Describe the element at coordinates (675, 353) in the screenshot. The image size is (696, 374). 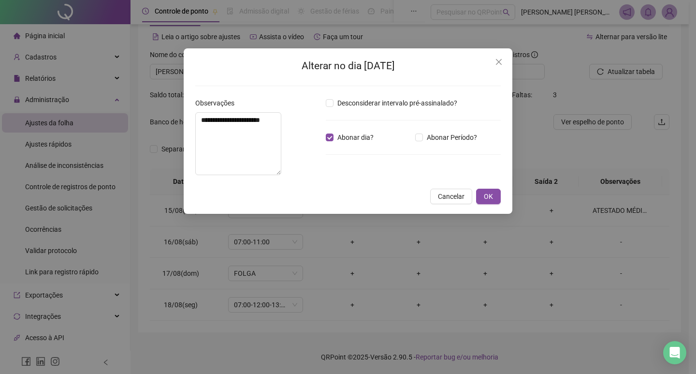
I see `div: Open Intercom Messenger` at that location.